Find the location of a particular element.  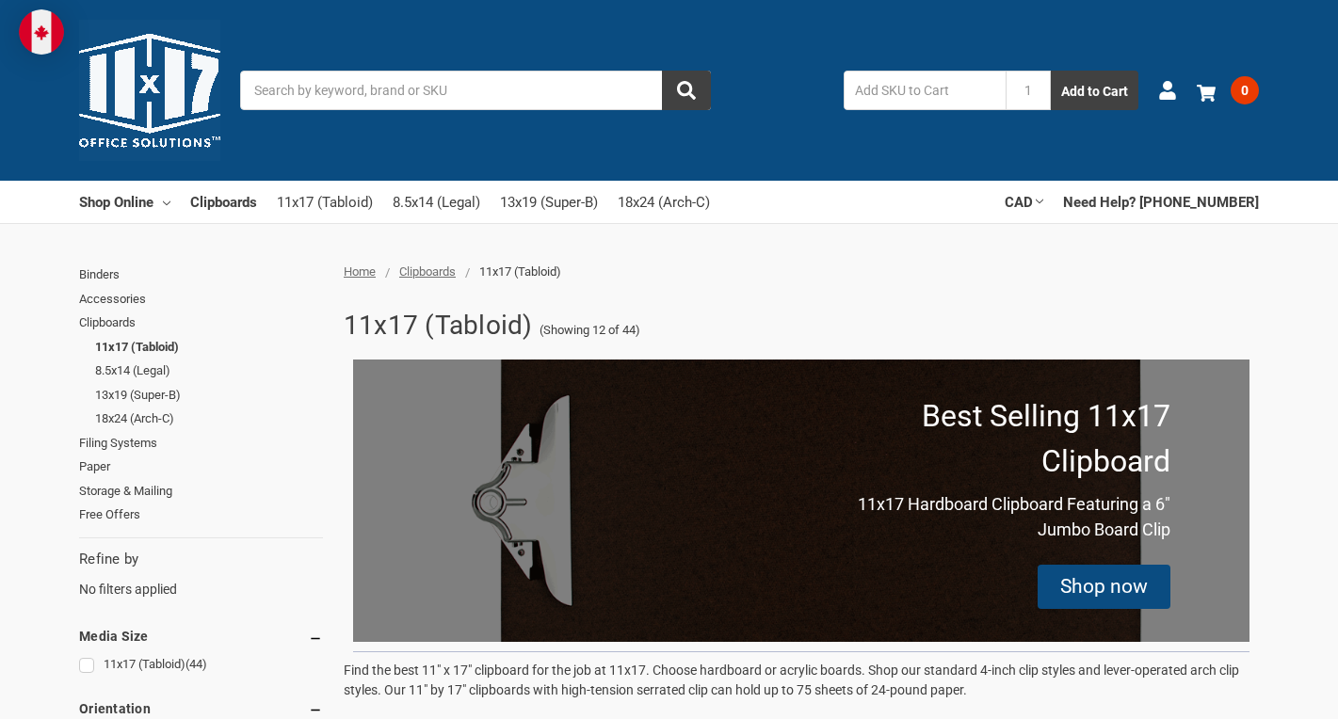

a: Binders is located at coordinates (200, 275).